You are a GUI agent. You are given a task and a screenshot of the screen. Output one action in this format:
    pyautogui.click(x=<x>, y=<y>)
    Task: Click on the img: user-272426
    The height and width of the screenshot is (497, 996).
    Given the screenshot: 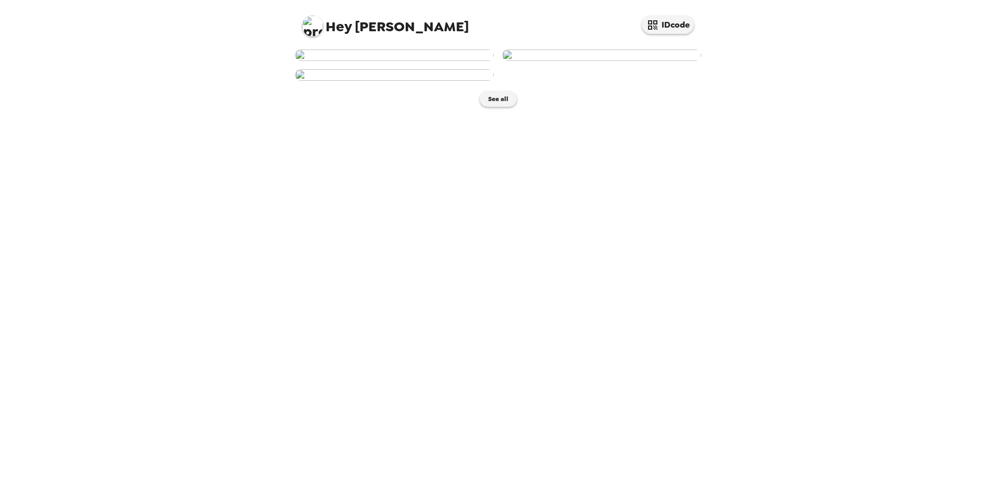 What is the action you would take?
    pyautogui.click(x=394, y=75)
    